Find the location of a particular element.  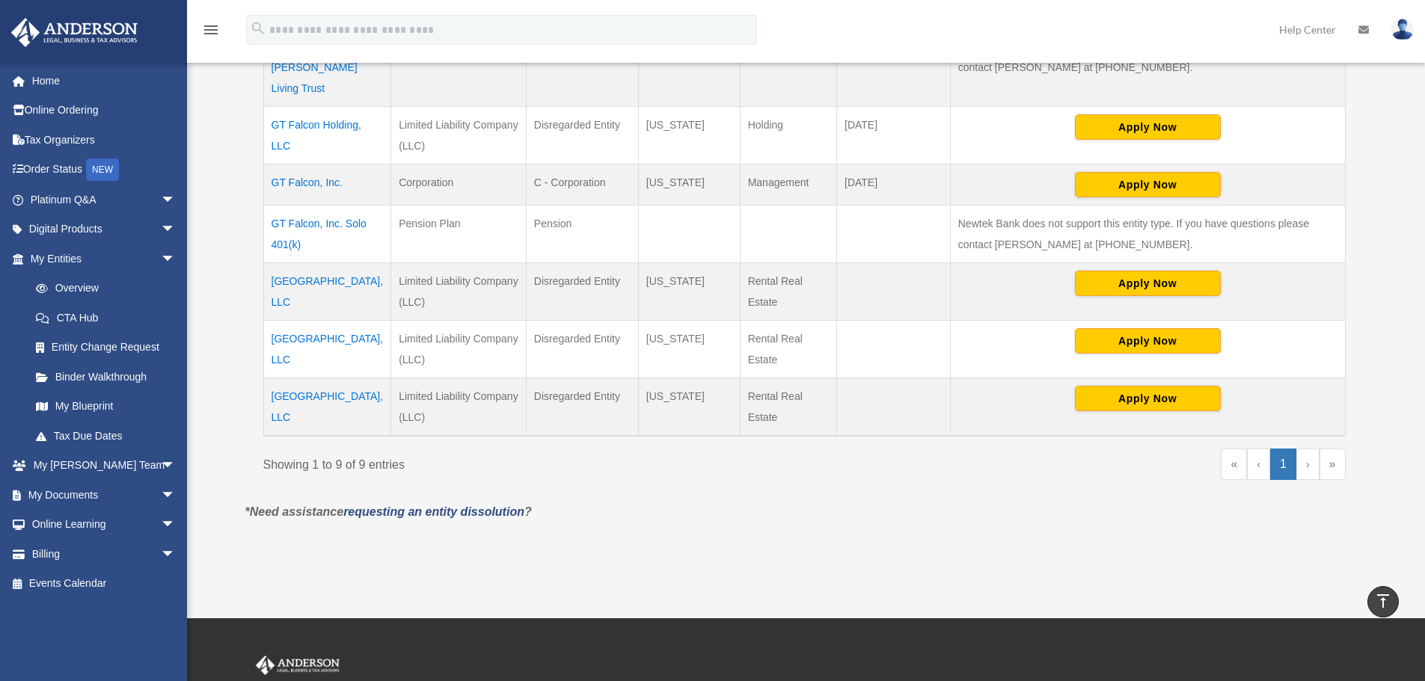

a: 1 is located at coordinates (1283, 464).